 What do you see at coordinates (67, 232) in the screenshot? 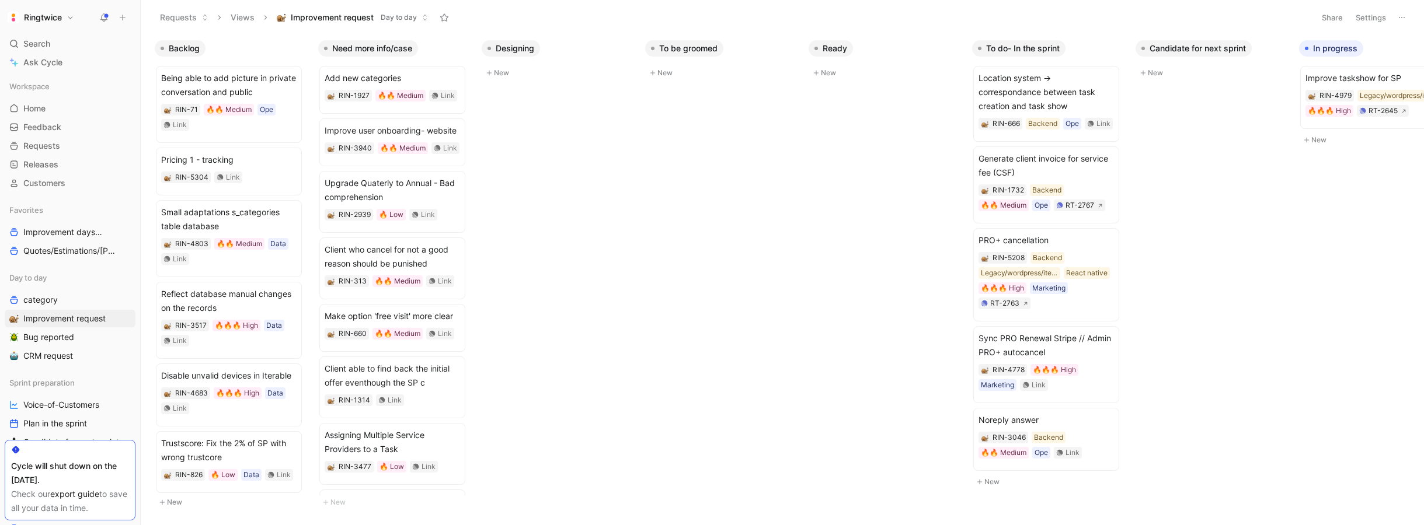
I see `span: Improvement days` at bounding box center [67, 232].